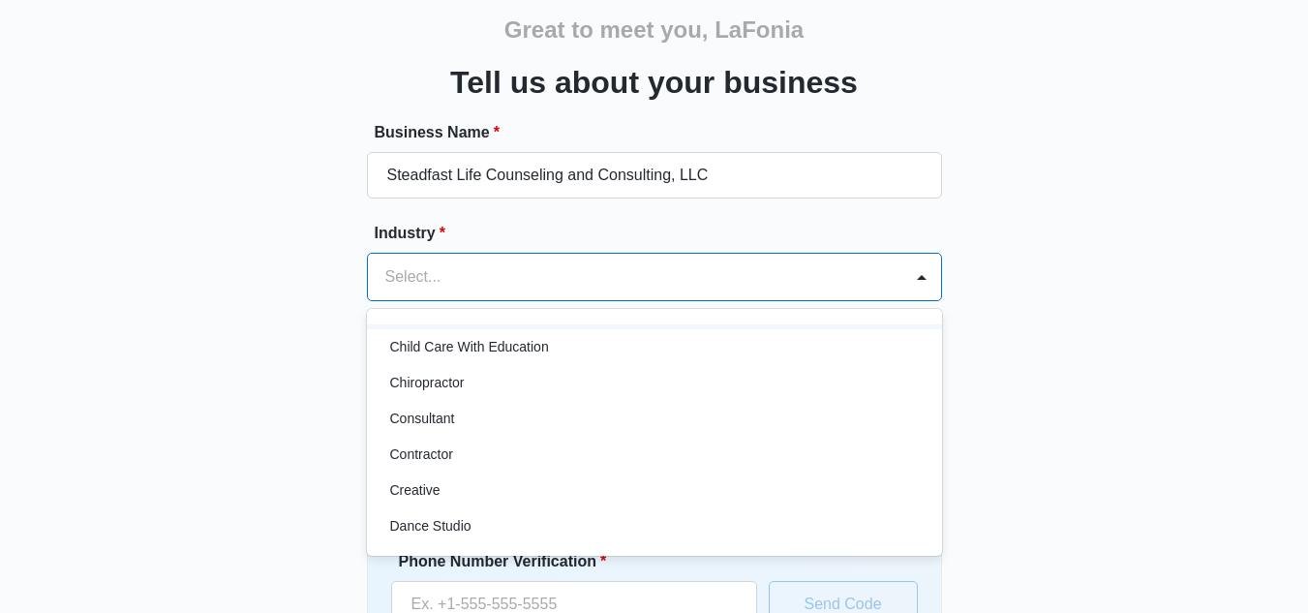 Image resolution: width=1308 pixels, height=613 pixels. I want to click on h2: Great to meet you, LaFonia, so click(653, 30).